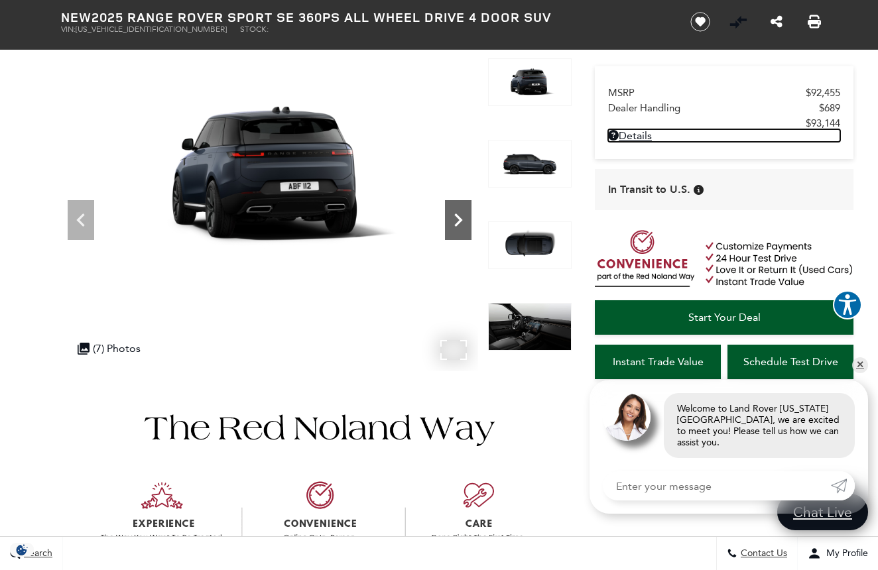 The width and height of the screenshot is (878, 570). Describe the element at coordinates (738, 22) in the screenshot. I see `button: Vehicle Added To Compare List` at that location.